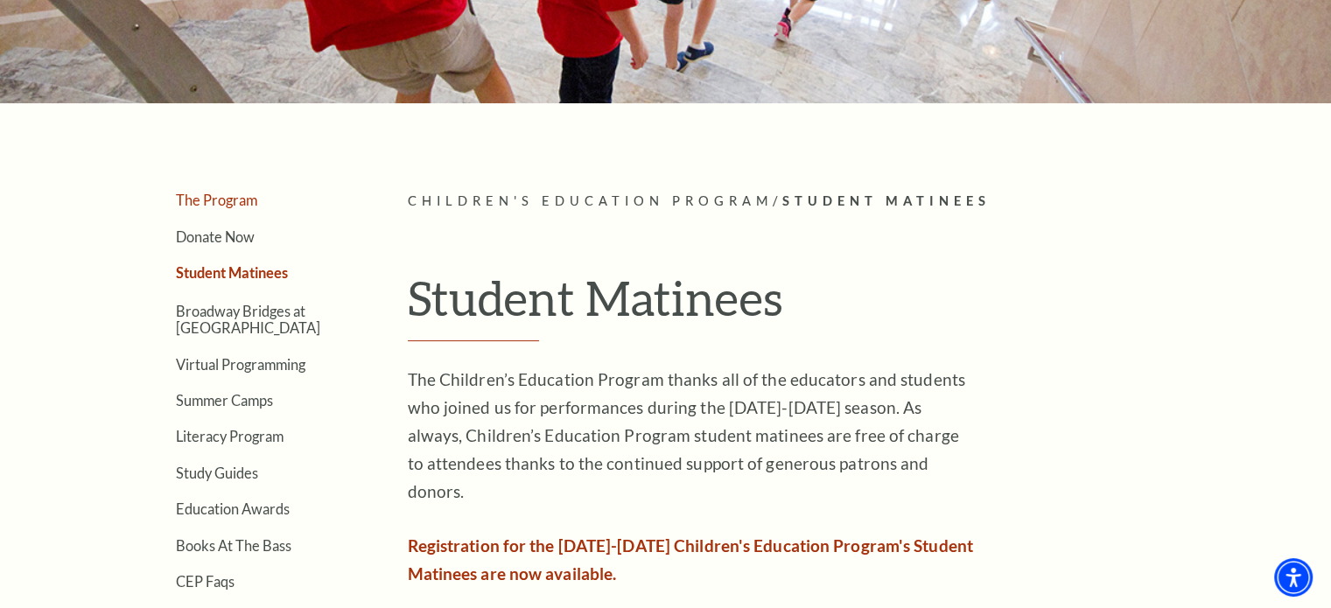 This screenshot has width=1331, height=608. What do you see at coordinates (229, 436) in the screenshot?
I see `a: Literacy Program` at bounding box center [229, 436].